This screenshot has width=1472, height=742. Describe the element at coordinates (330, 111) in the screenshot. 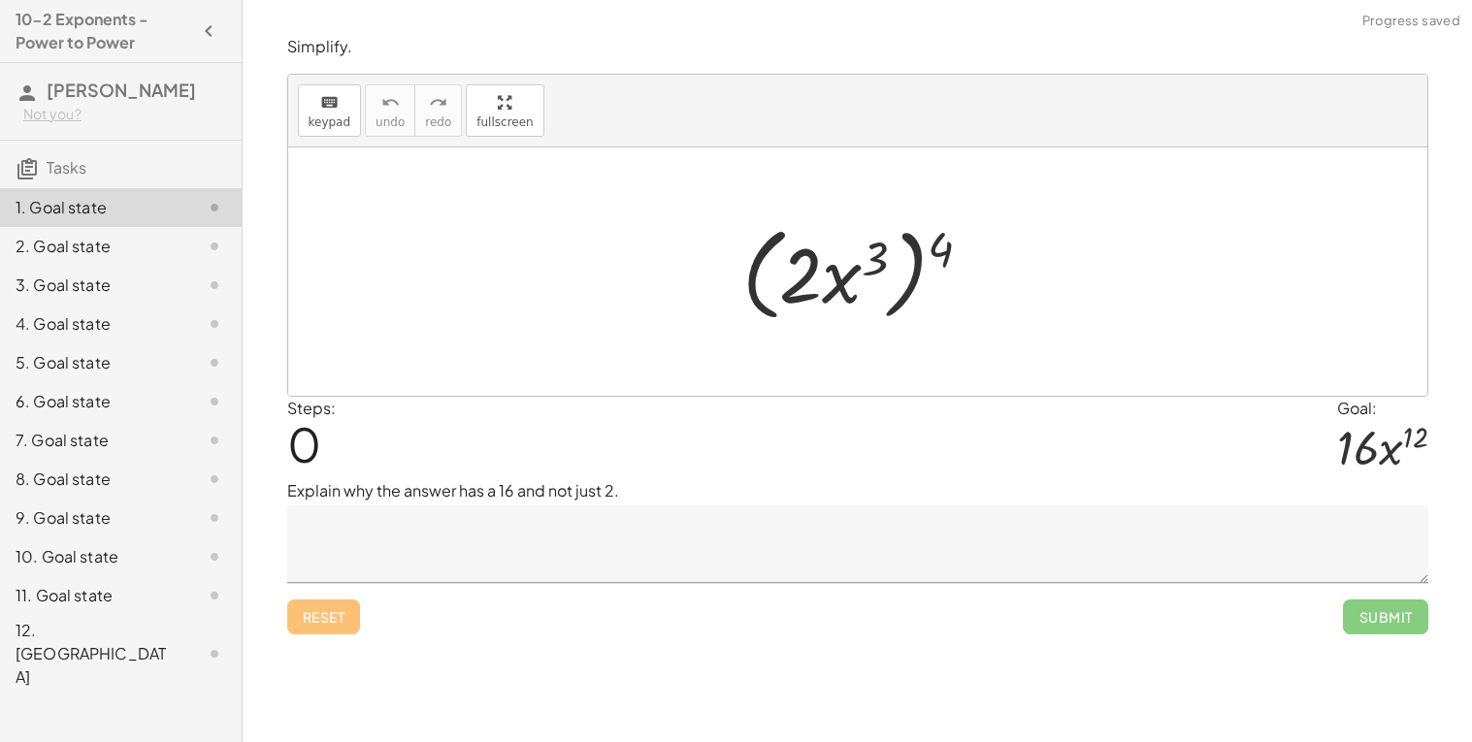

I see `button: keyboardkeypad` at that location.